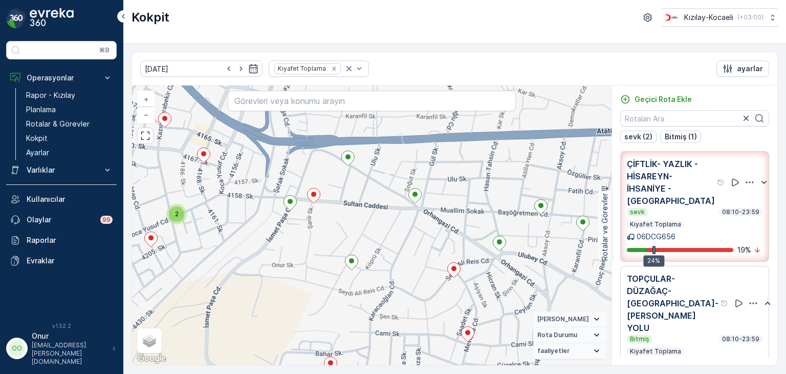 This screenshot has height=374, width=786. I want to click on div: Remove Kıyafet Toplama, so click(334, 69).